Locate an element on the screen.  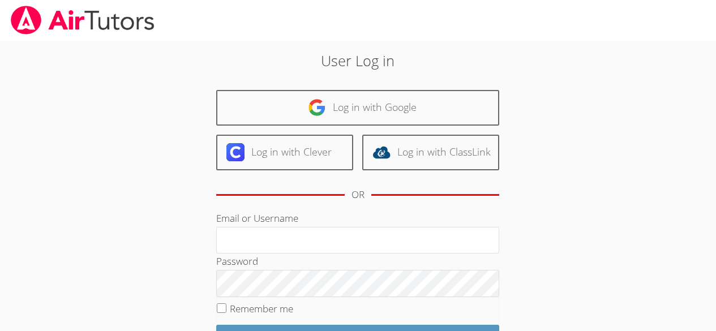
label: Remember me is located at coordinates (262, 309).